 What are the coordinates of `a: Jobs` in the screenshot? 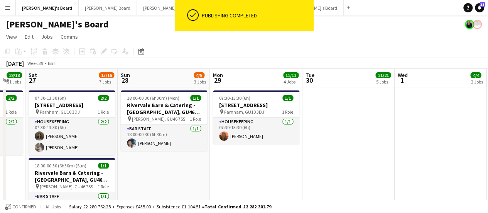 It's located at (47, 37).